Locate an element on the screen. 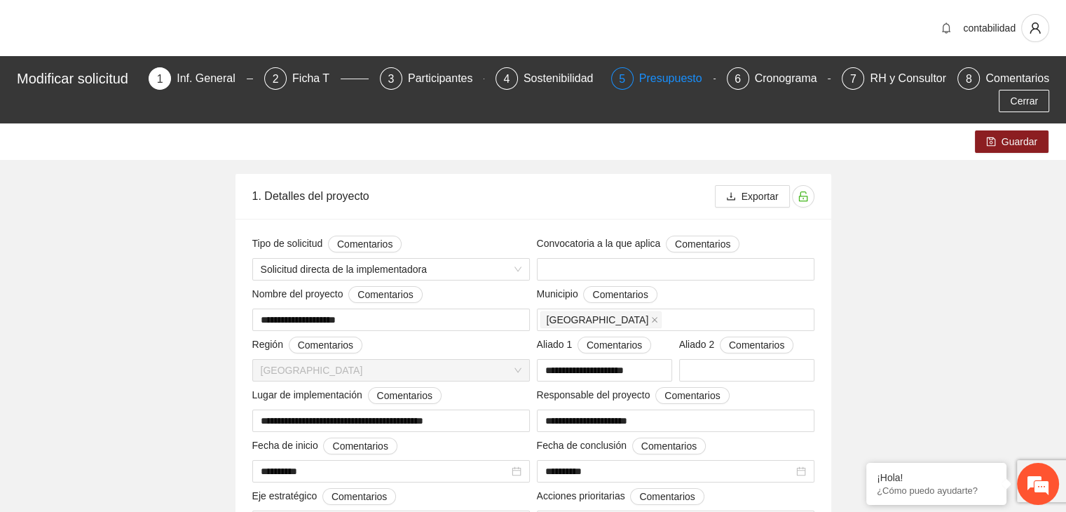 The width and height of the screenshot is (1066, 512). span: 5 is located at coordinates (622, 79).